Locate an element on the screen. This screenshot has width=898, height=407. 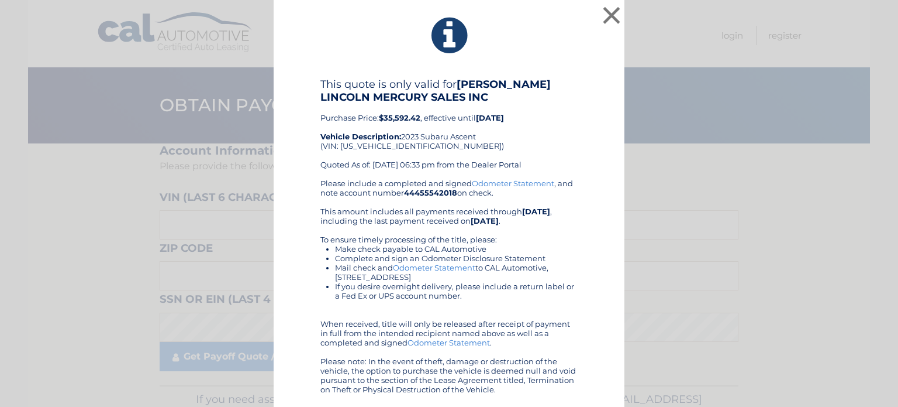
li: Make check payable to CAL Automotive is located at coordinates (456, 249).